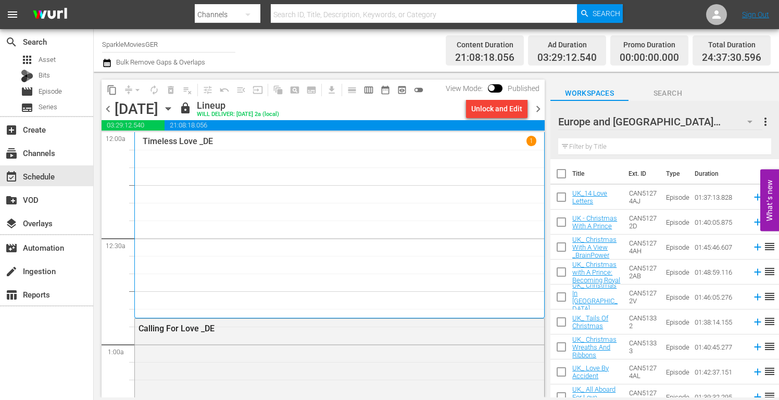 The height and width of the screenshot is (400, 779). What do you see at coordinates (597, 174) in the screenshot?
I see `th: Title` at bounding box center [597, 174].